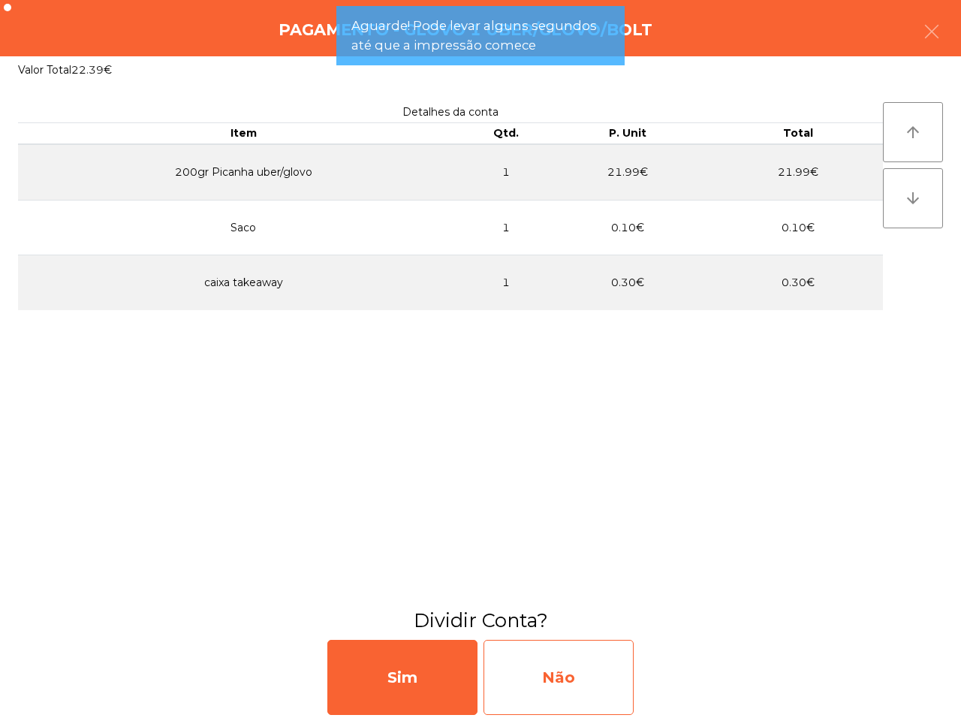  Describe the element at coordinates (92, 70) in the screenshot. I see `span: 22.39€` at that location.